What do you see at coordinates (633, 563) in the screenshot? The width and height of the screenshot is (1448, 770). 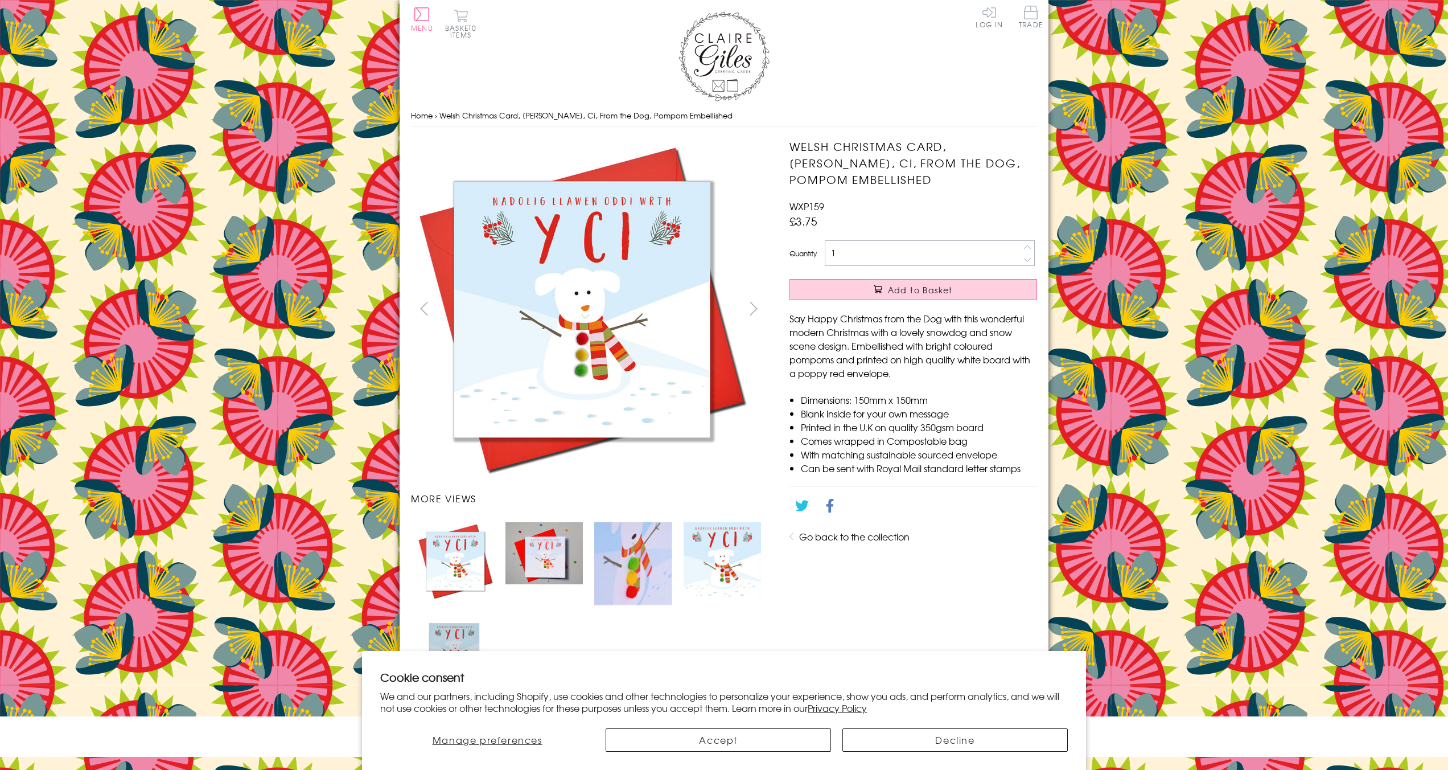 I see `li: Carousel Page 3` at bounding box center [633, 563].